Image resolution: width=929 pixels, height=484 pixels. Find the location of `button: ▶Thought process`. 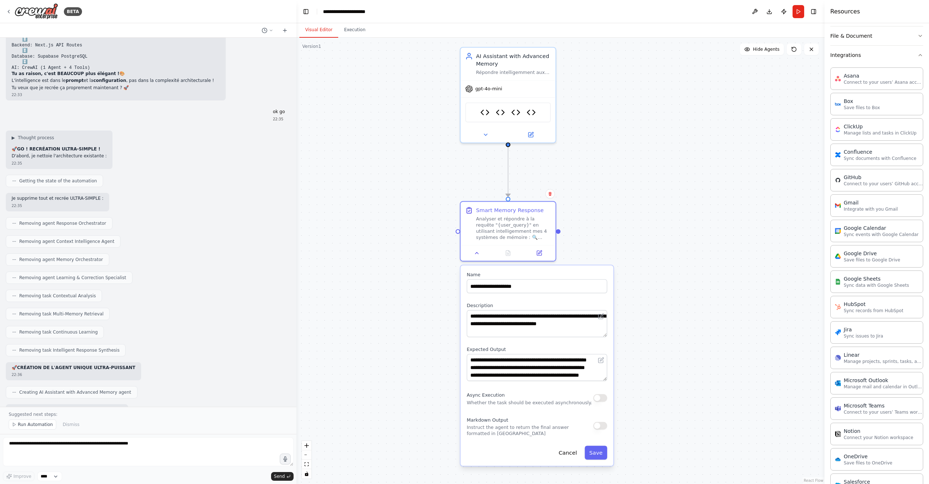

button: ▶Thought process is located at coordinates (33, 138).